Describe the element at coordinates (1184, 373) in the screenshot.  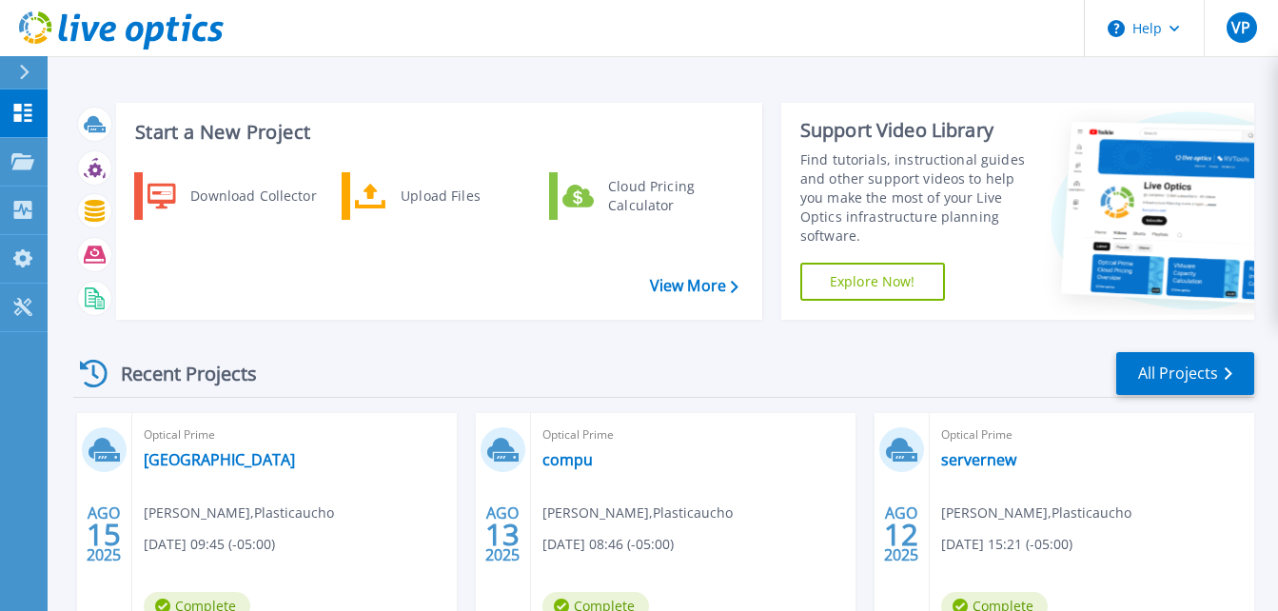
I see `a: All Projects` at that location.